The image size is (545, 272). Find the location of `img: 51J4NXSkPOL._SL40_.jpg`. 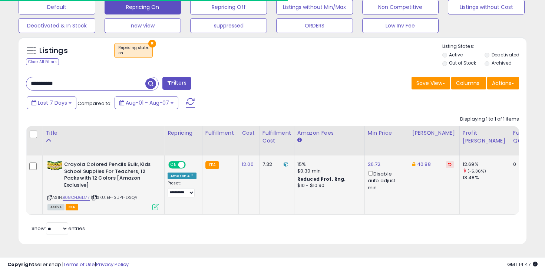

img: 51J4NXSkPOL._SL40_.jpg is located at coordinates (55, 165).